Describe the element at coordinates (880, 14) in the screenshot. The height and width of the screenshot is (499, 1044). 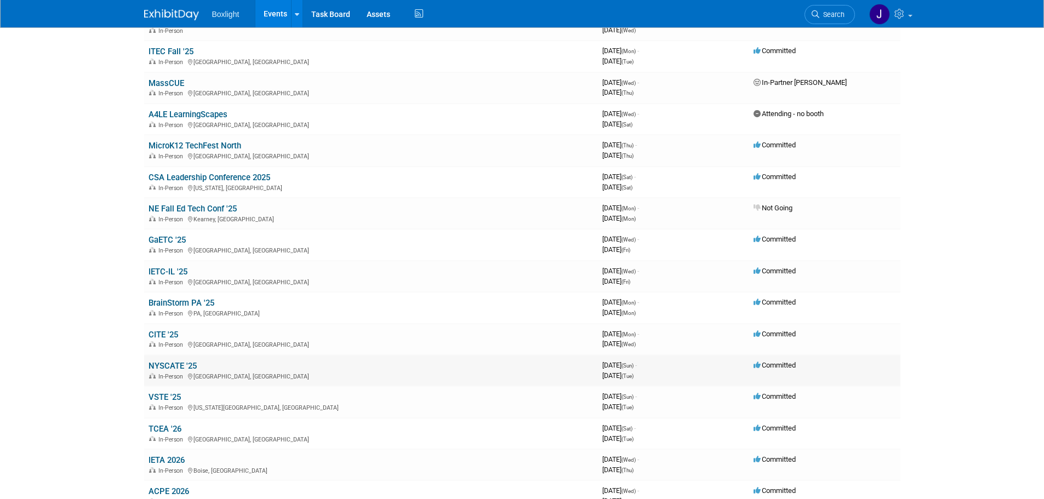
I see `img: Jean Knight` at that location.